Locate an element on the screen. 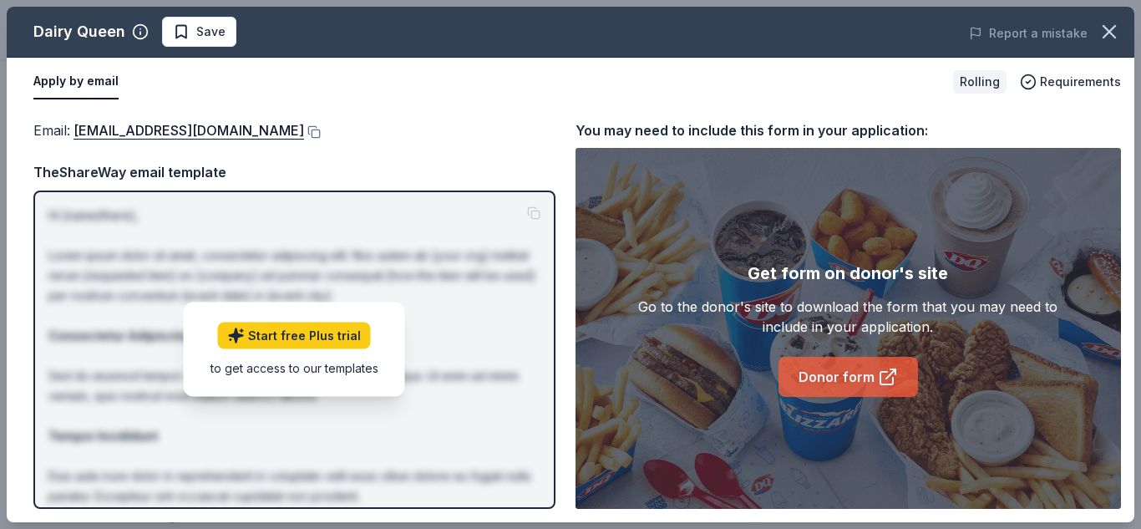  strong: Tempor Incididunt is located at coordinates (103, 435).